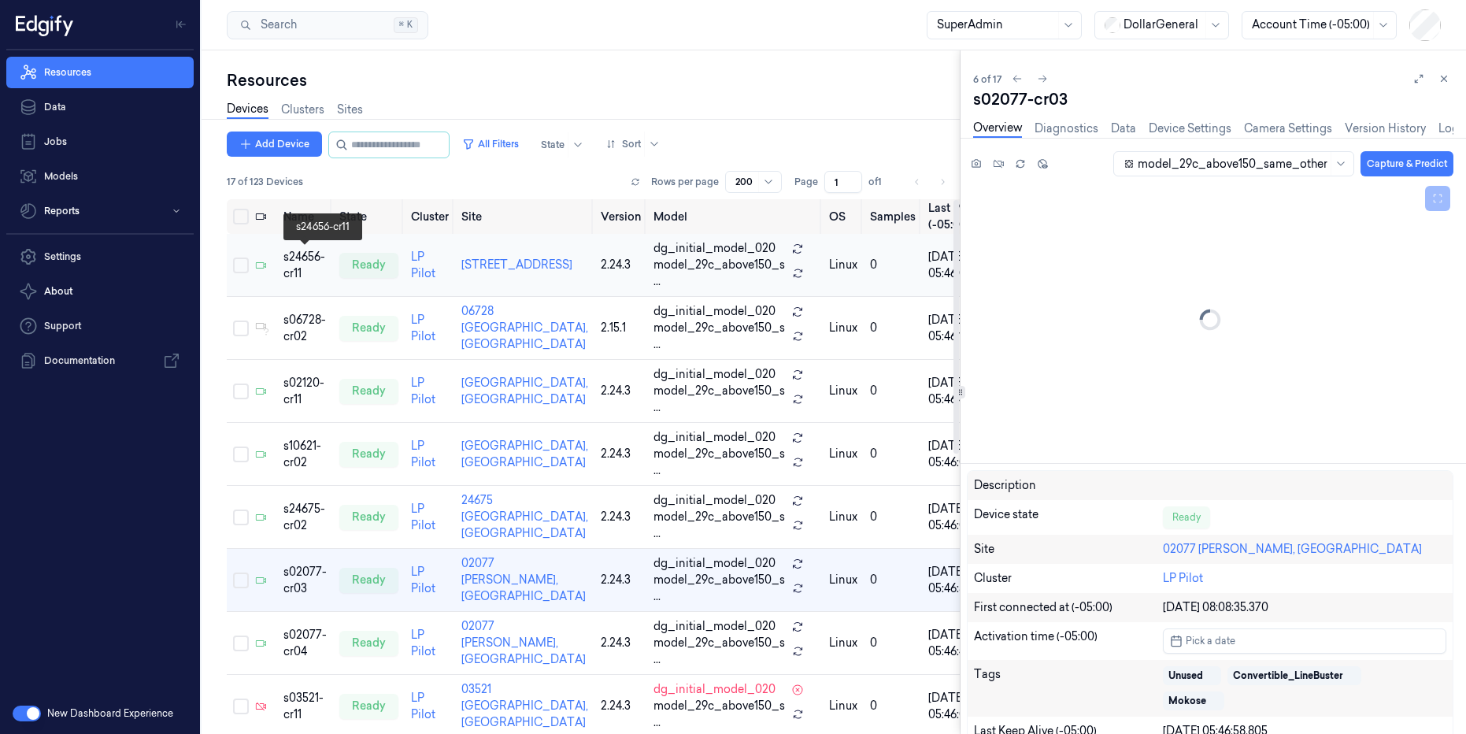  What do you see at coordinates (100, 257) in the screenshot?
I see `a: Settings` at bounding box center [100, 257].